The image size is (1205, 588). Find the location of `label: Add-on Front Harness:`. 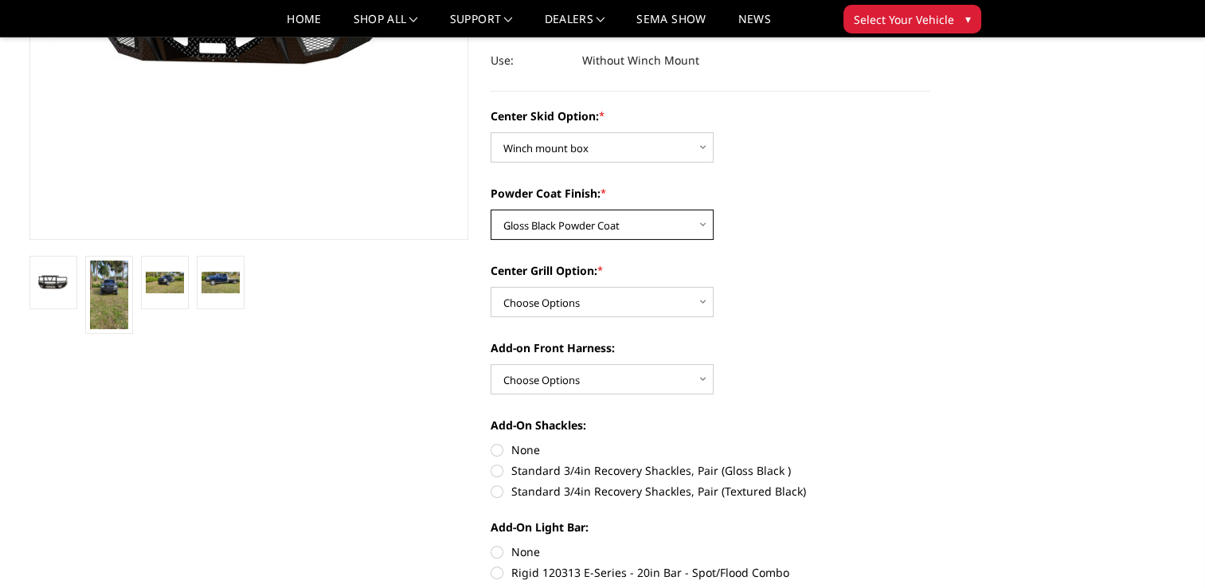

label: Add-on Front Harness: is located at coordinates (710, 347).